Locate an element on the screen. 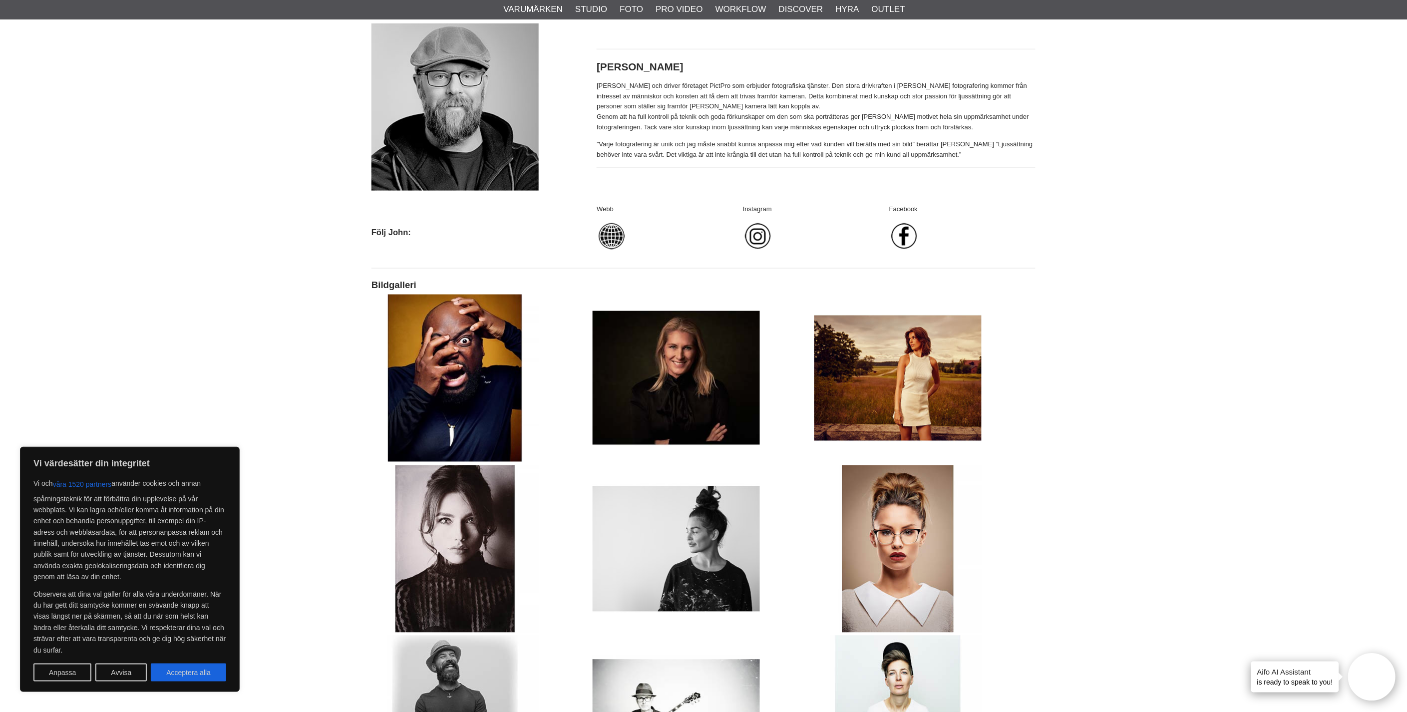  button: Acceptera alla is located at coordinates (188, 673).